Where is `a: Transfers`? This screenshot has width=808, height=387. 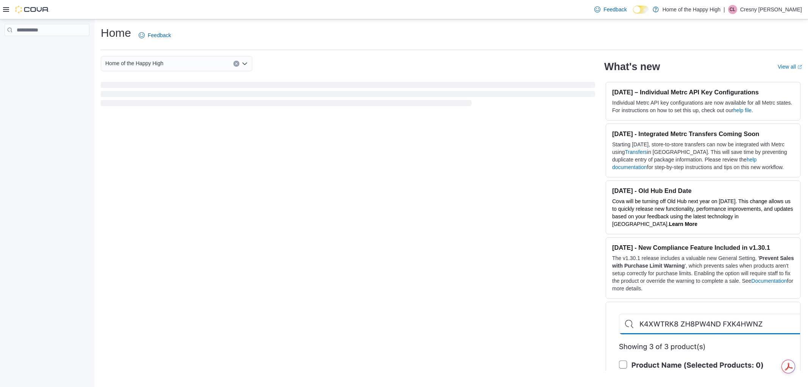
a: Transfers is located at coordinates (636, 152).